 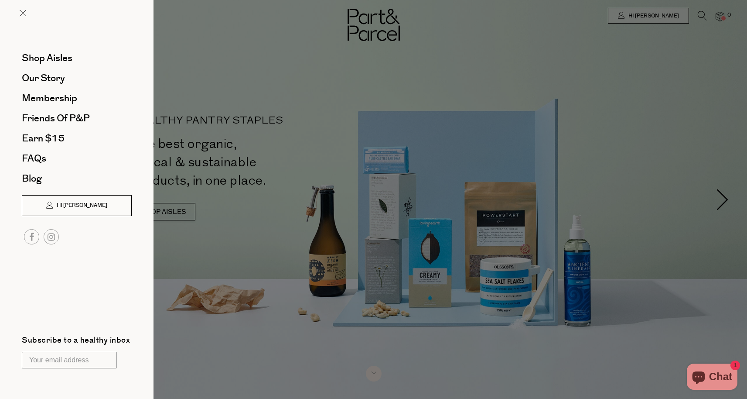 What do you see at coordinates (712, 377) in the screenshot?
I see `inbox-online-store-chat: Shopify online store chat` at bounding box center [712, 377].